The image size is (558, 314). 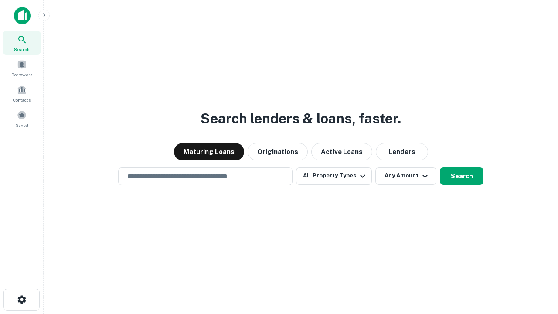 What do you see at coordinates (22, 93) in the screenshot?
I see `a: Contacts` at bounding box center [22, 93].